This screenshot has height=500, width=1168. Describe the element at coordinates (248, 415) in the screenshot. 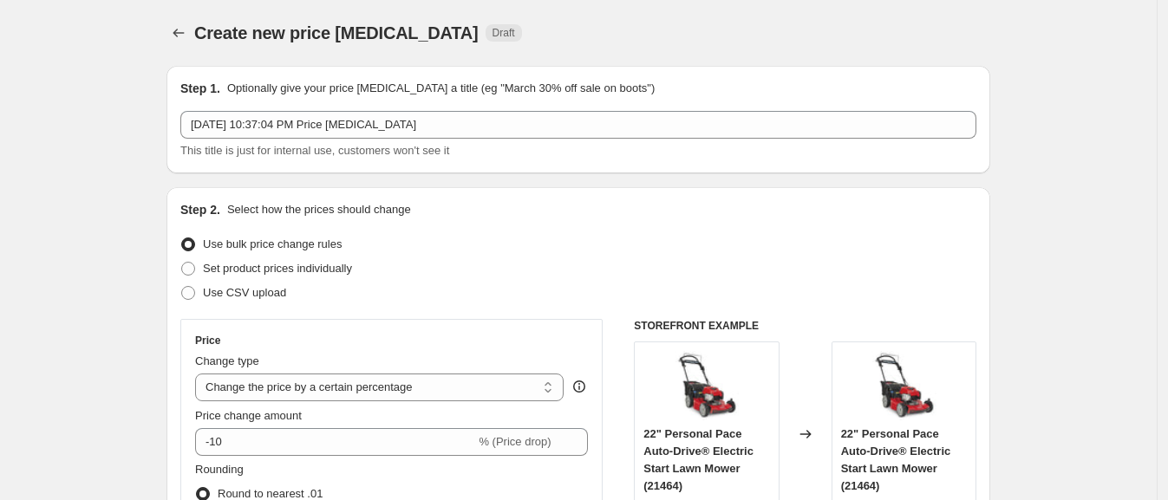

I see `span: Price change amount` at that location.